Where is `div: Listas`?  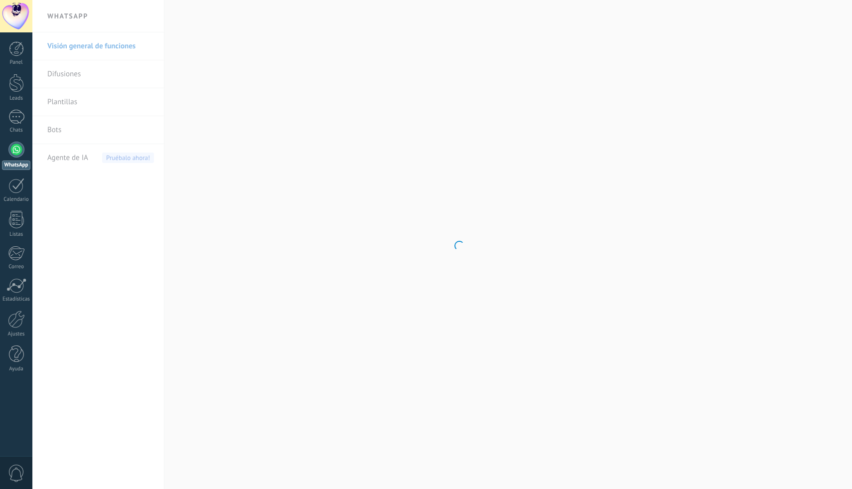 div: Listas is located at coordinates (16, 234).